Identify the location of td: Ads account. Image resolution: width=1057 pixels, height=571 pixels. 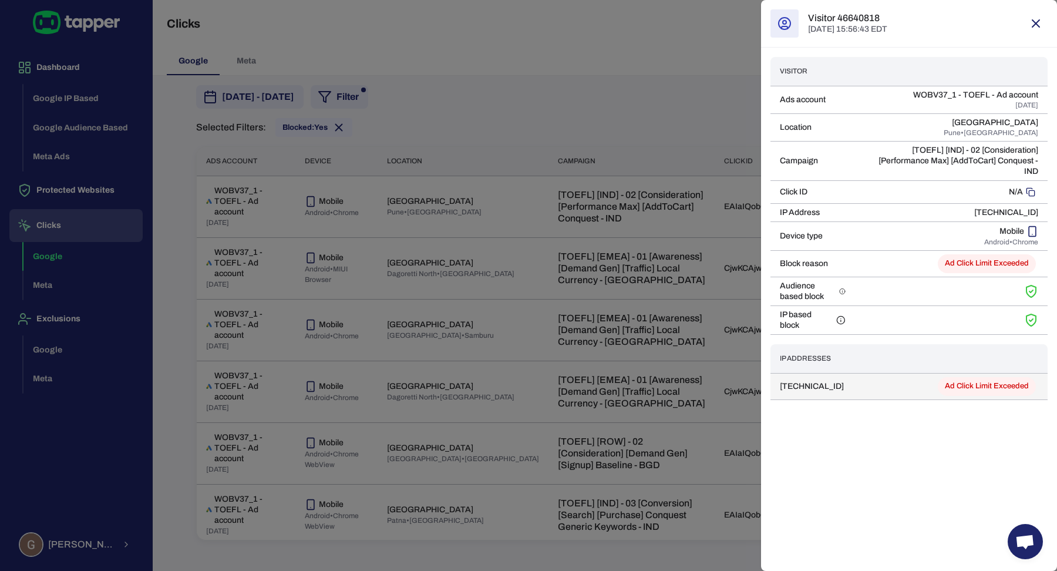
(812, 99).